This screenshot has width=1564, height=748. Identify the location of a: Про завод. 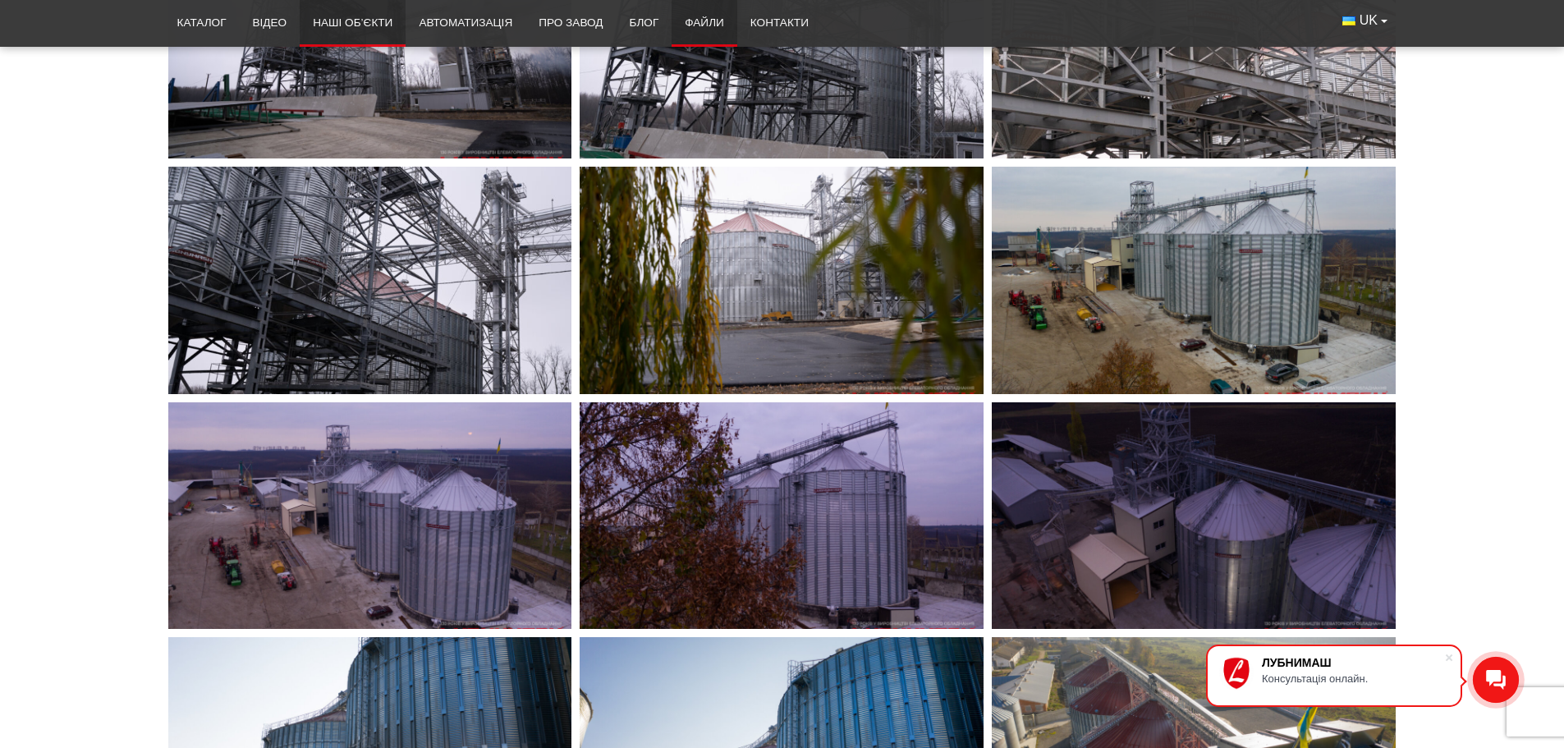
(571, 23).